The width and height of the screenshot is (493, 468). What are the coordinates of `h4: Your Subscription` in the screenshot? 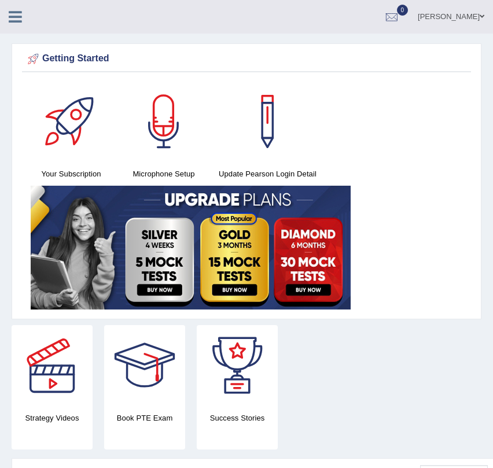 It's located at (71, 174).